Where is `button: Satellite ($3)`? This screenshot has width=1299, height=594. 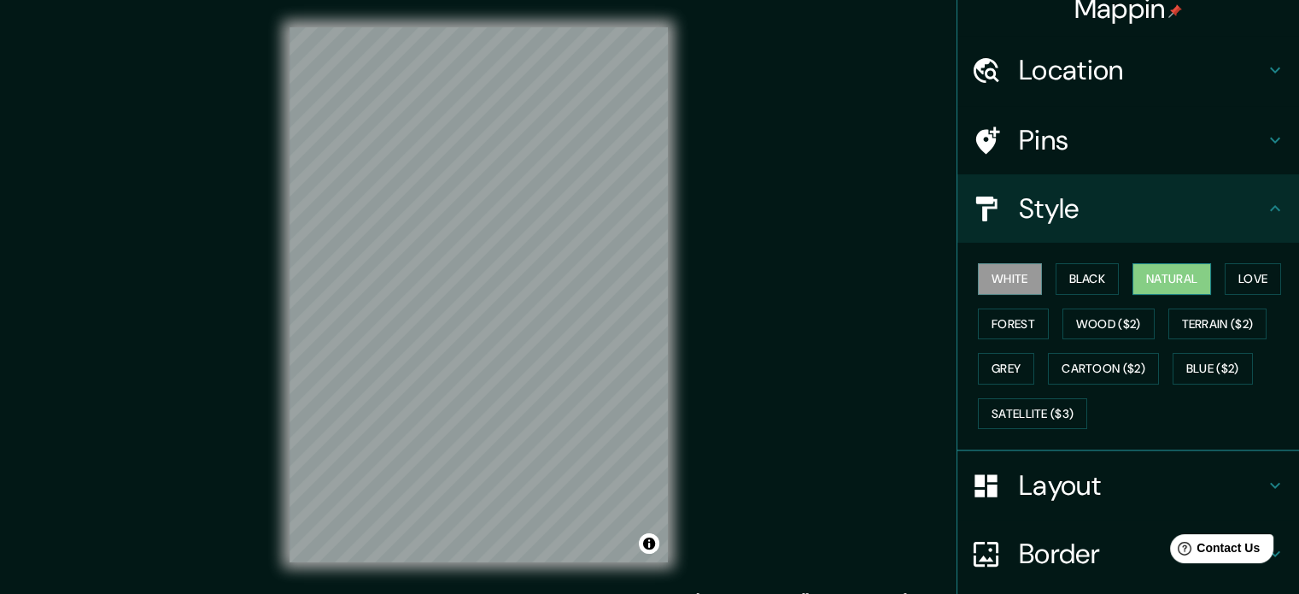 button: Satellite ($3) is located at coordinates (1033, 413).